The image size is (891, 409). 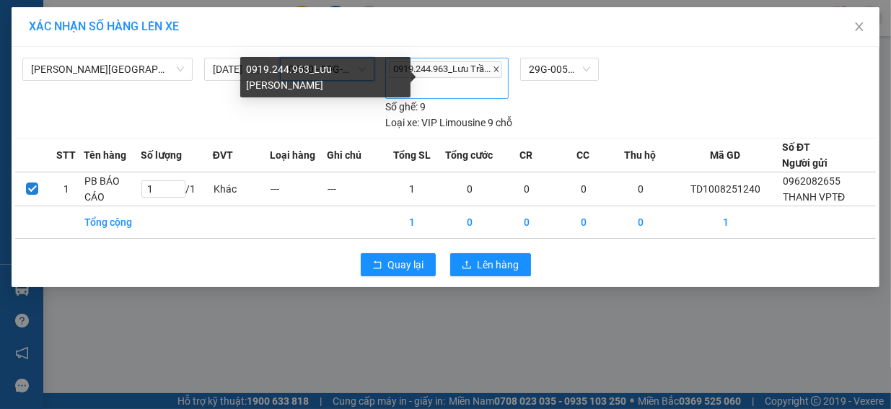 What do you see at coordinates (344, 155) in the screenshot?
I see `span: Ghi chú` at bounding box center [344, 155].